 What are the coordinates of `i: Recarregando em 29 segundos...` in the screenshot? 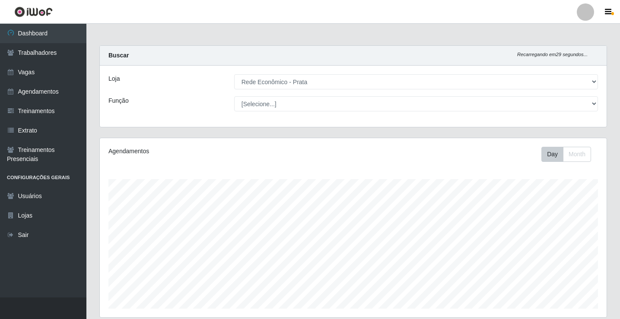 It's located at (552, 54).